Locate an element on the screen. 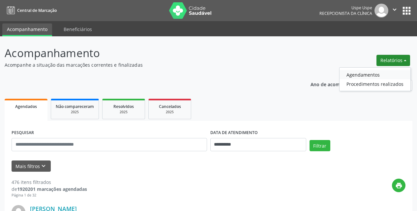  p: Acompanhamento is located at coordinates (147, 53).